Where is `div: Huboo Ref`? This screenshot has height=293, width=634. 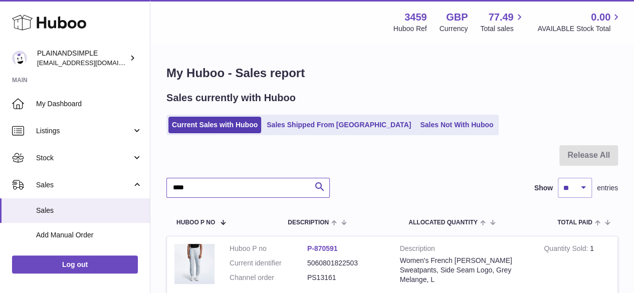
div: Huboo Ref is located at coordinates (410, 29).